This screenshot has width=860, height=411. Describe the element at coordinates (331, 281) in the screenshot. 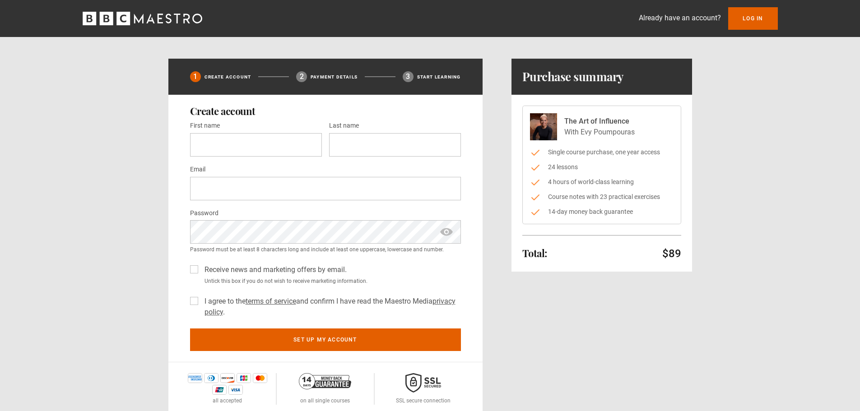

I see `small: Untick this box if you do not wish to receive marketing information.` at that location.